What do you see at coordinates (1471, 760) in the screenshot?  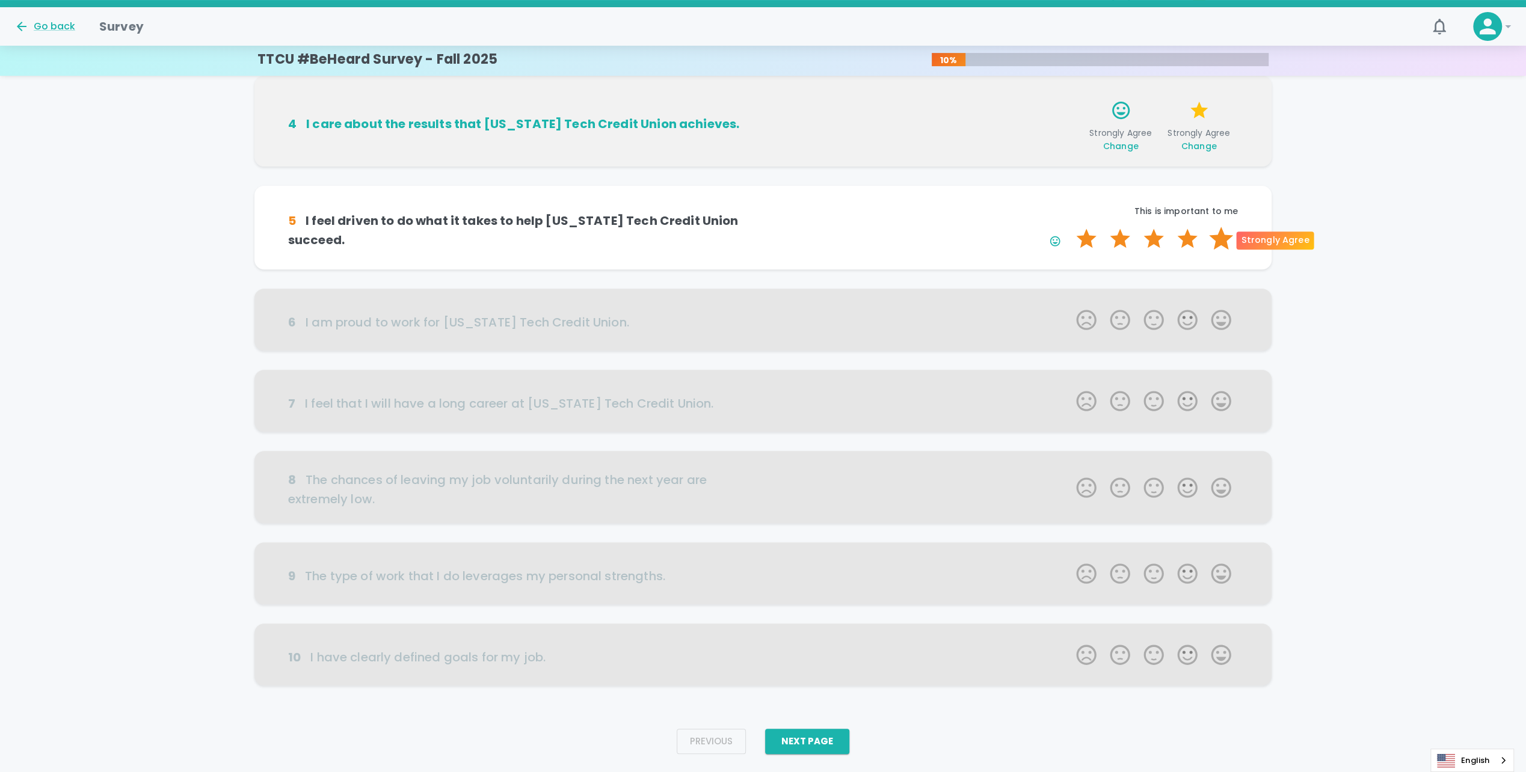 I see `a: English` at bounding box center [1471, 760].